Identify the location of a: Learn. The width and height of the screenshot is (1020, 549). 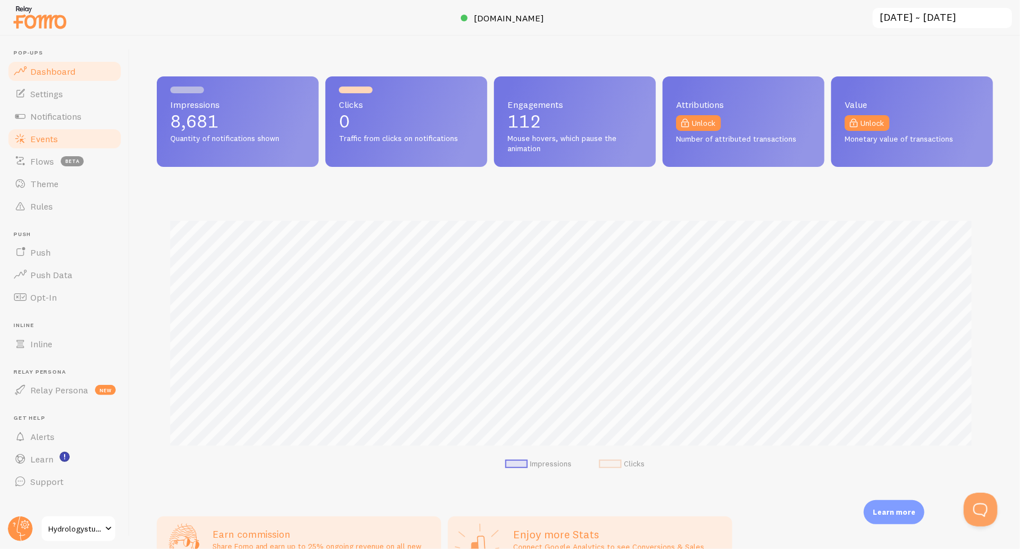
(65, 459).